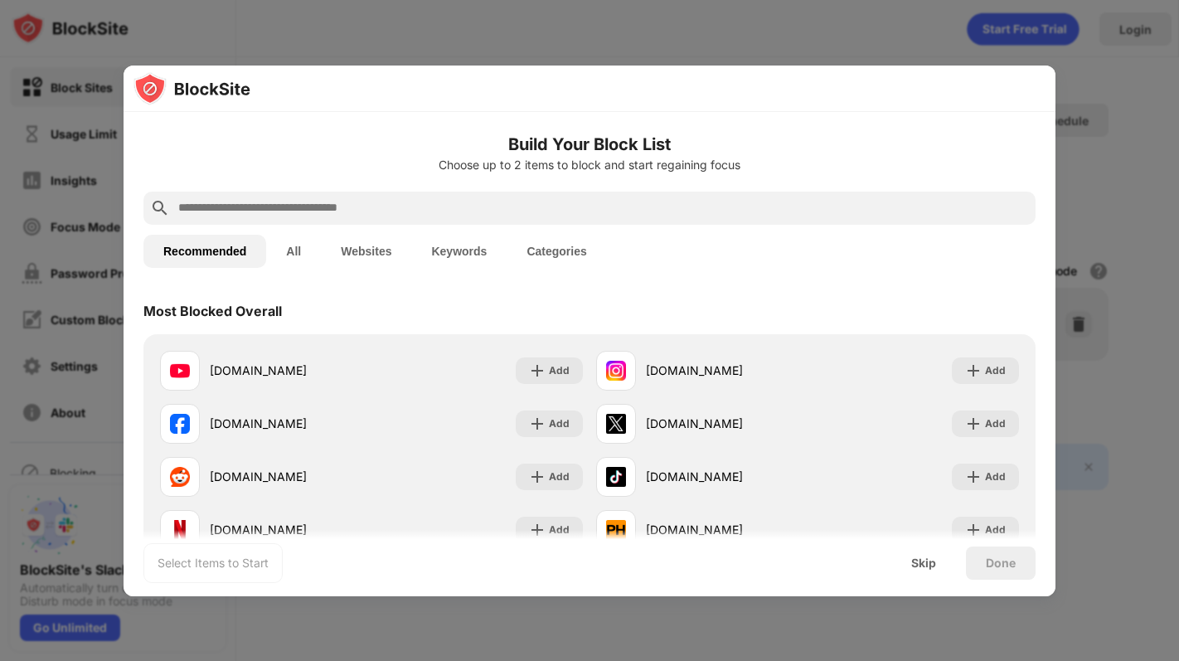 The image size is (1179, 661). Describe the element at coordinates (160, 208) in the screenshot. I see `img: search.svg` at that location.